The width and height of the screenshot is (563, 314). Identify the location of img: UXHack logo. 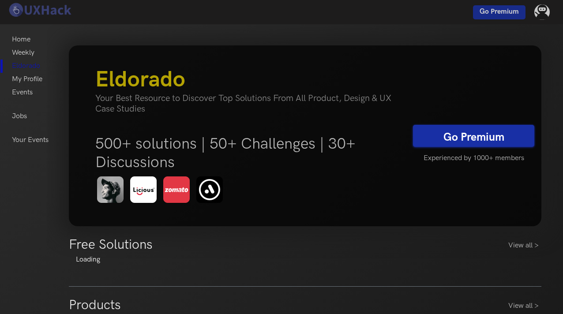
(40, 10).